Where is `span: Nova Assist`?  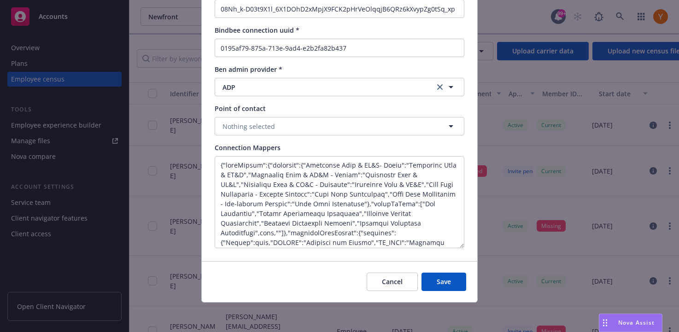
span: Nova Assist is located at coordinates (637, 323).